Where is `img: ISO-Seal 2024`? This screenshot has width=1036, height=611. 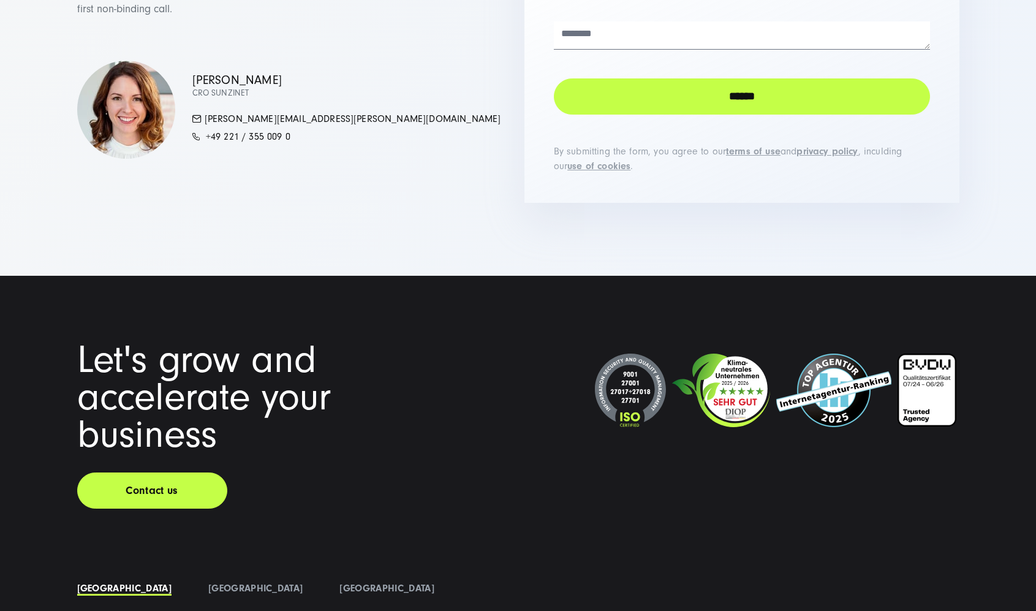 img: ISO-Seal 2024 is located at coordinates (630, 390).